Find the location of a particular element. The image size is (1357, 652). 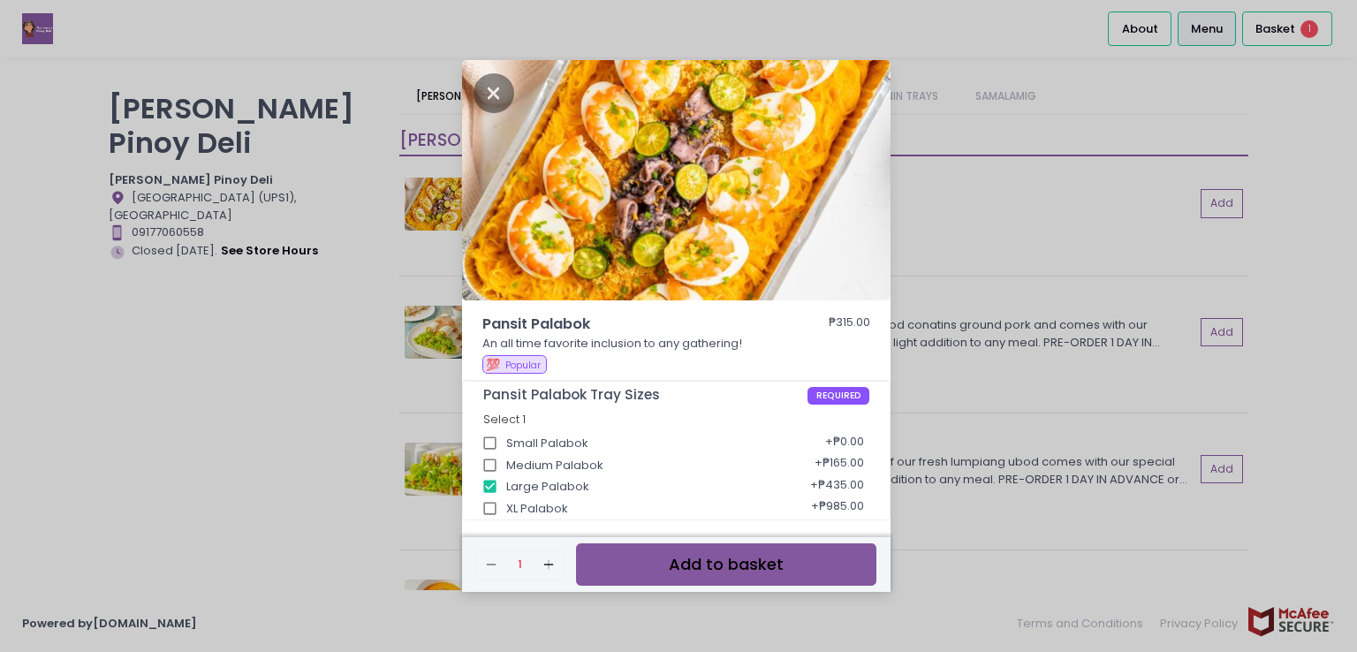

span: Select 1 is located at coordinates (504, 419).